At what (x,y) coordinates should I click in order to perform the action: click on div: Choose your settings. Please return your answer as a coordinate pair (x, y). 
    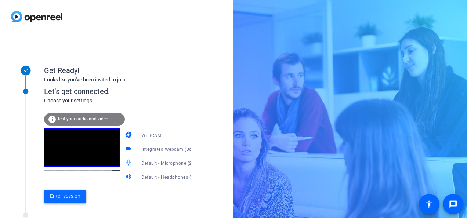
    Looking at the image, I should click on (125, 101).